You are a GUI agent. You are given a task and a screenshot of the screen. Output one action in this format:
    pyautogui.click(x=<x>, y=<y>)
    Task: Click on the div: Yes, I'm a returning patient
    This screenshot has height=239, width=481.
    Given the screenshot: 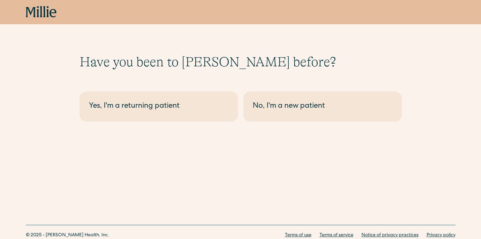 What is the action you would take?
    pyautogui.click(x=159, y=106)
    